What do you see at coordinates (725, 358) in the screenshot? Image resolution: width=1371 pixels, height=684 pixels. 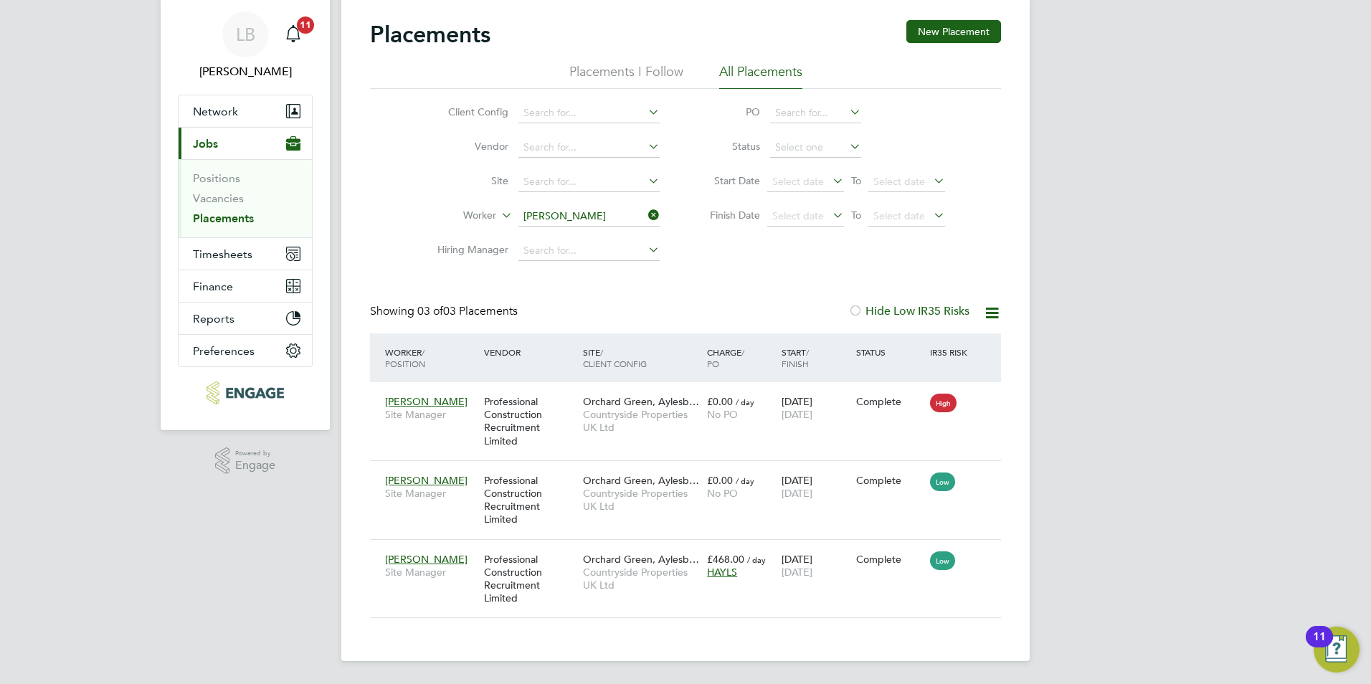 I see `span: / PO` at bounding box center [725, 358].